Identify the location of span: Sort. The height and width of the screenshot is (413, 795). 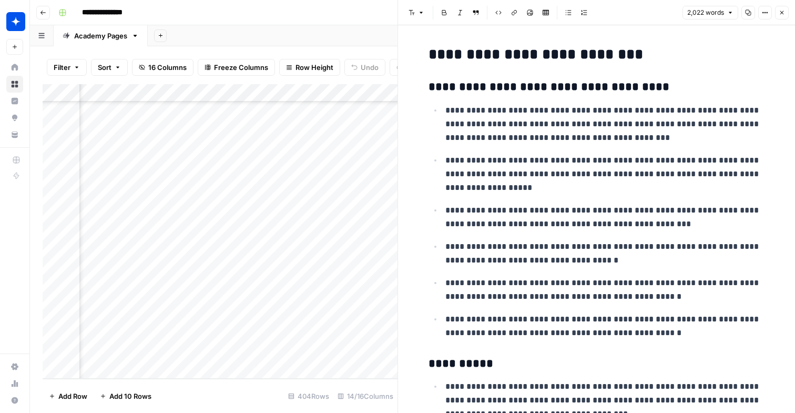
(105, 67).